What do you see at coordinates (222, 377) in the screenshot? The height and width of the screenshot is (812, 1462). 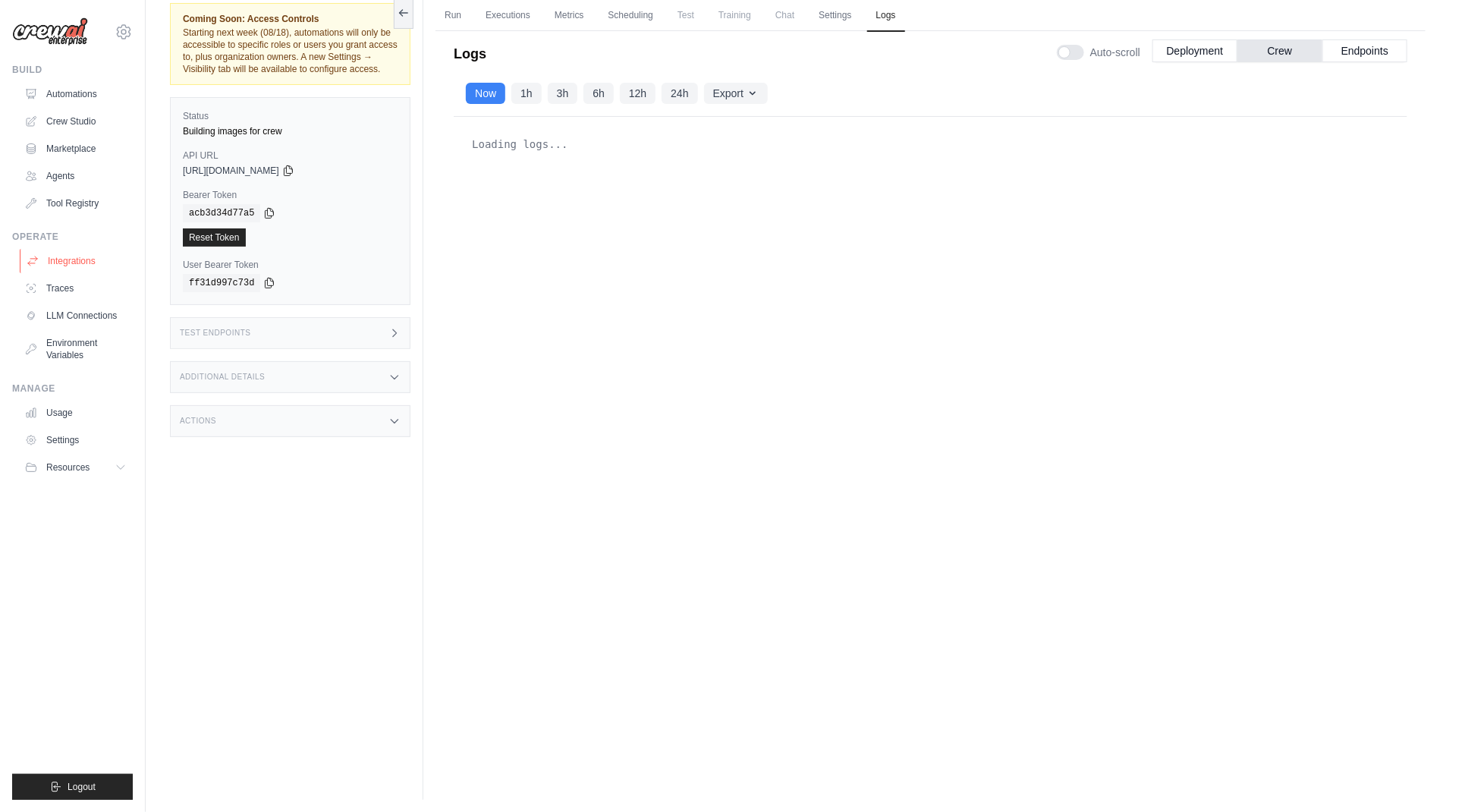 I see `h3: Additional Details` at bounding box center [222, 377].